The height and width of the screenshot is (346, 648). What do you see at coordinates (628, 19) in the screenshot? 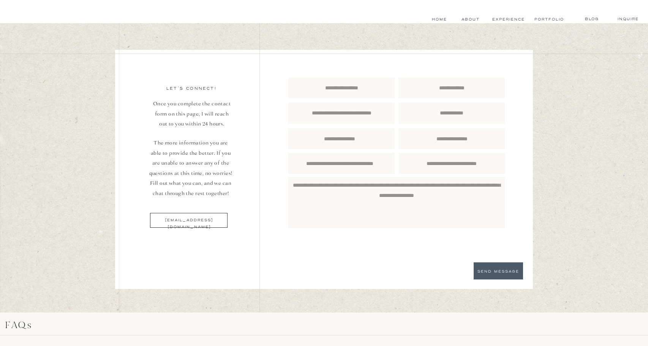
I see `a: Inquire` at bounding box center [628, 19].